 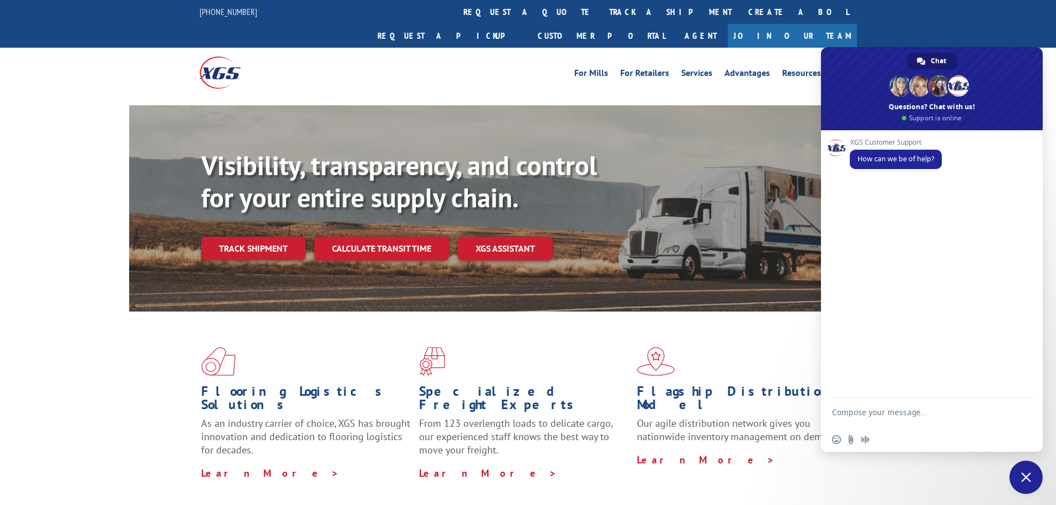 What do you see at coordinates (920, 418) in the screenshot?
I see `textarea: Compose your message...` at bounding box center [920, 418].